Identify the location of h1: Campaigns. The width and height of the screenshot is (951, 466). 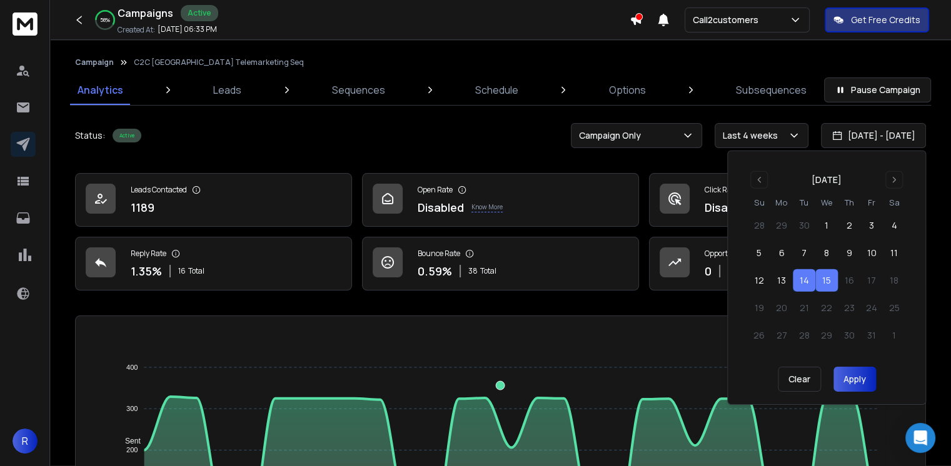
(145, 13).